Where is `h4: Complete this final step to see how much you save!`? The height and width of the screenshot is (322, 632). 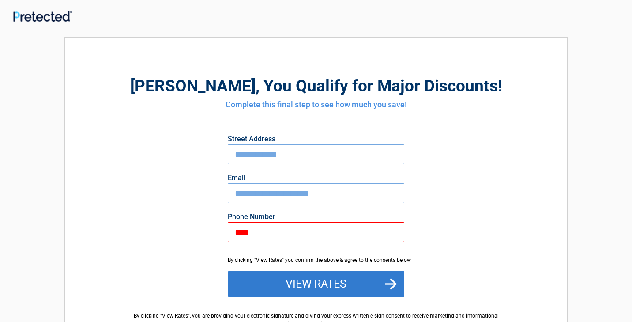 h4: Complete this final step to see how much you save! is located at coordinates (316, 105).